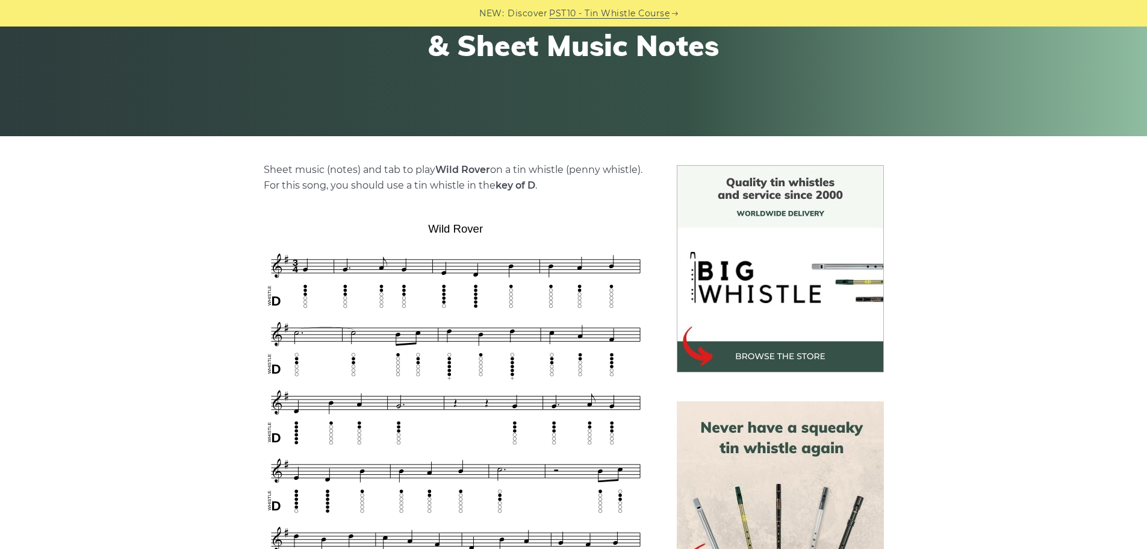  What do you see at coordinates (456, 178) in the screenshot?
I see `p: Sheet music (notes) and tab to play on a tin whistle (penny whistle). For this song, you should u...` at bounding box center [456, 178].